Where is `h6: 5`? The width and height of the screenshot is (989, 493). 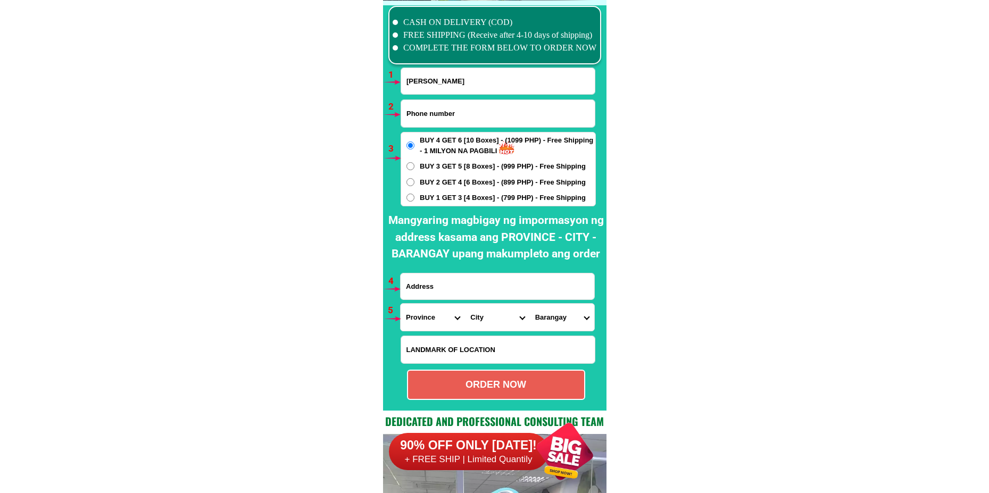 h6: 5 is located at coordinates (394, 311).